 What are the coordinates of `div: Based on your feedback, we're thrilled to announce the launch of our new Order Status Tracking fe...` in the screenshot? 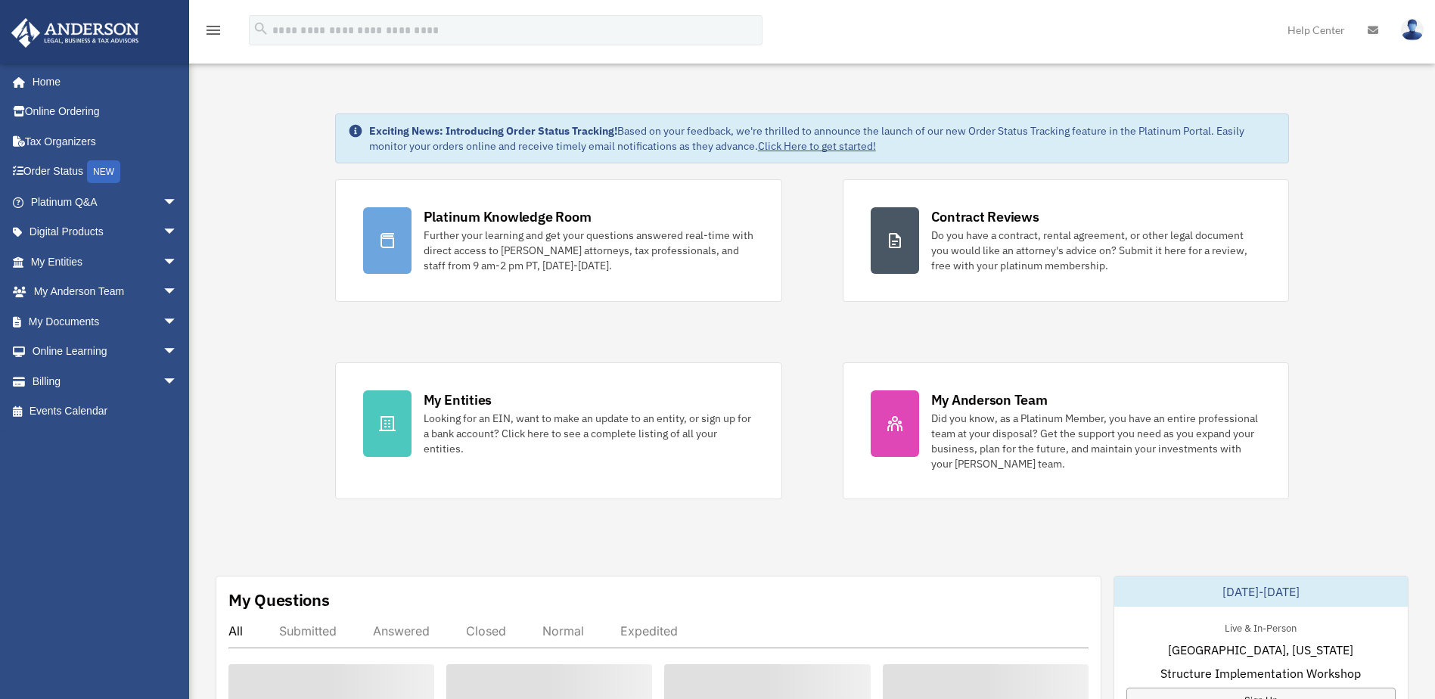 It's located at (823, 138).